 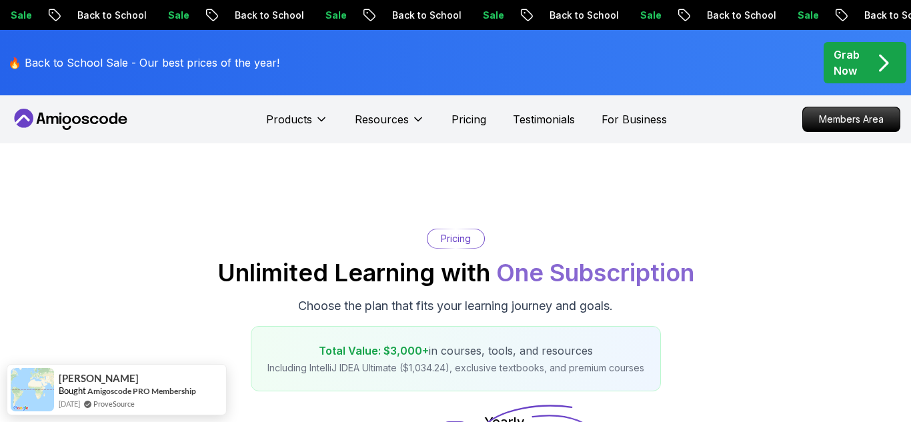 What do you see at coordinates (851, 119) in the screenshot?
I see `p: Members Area` at bounding box center [851, 119].